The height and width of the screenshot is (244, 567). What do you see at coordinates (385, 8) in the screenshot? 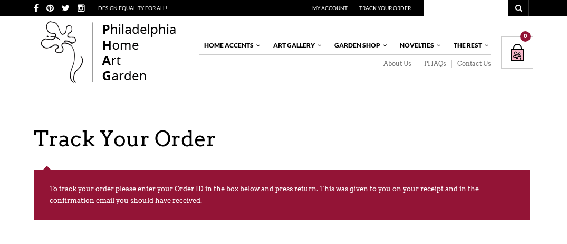
I see `a: Track Your Order` at bounding box center [385, 8].